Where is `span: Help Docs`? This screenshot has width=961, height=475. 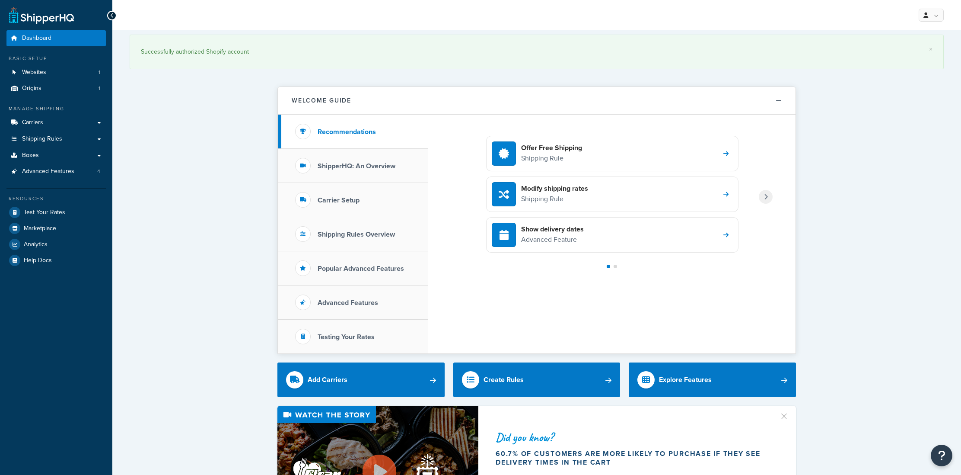
span: Help Docs is located at coordinates (38, 260).